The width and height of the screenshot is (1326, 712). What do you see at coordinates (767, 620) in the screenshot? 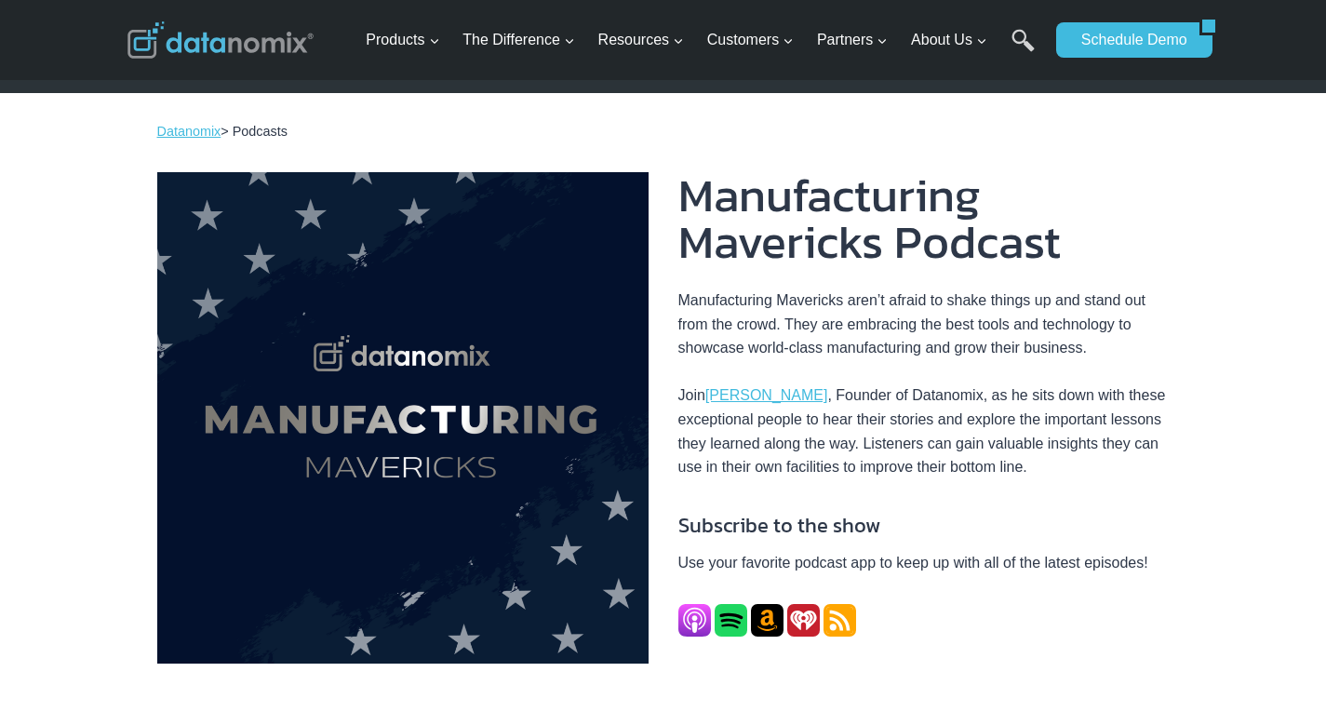
I see `img: Amazon Icon` at bounding box center [767, 620].